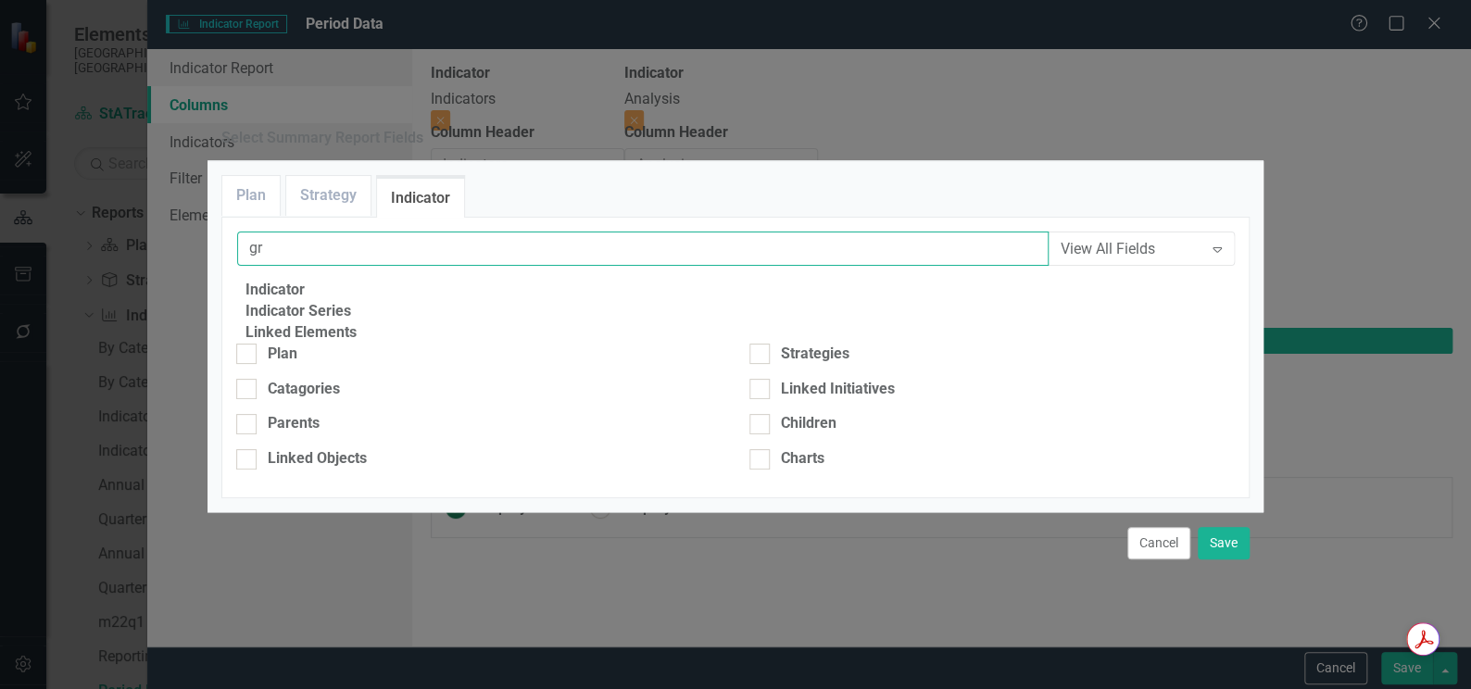  Describe the element at coordinates (1159, 543) in the screenshot. I see `button: Cancel` at that location.